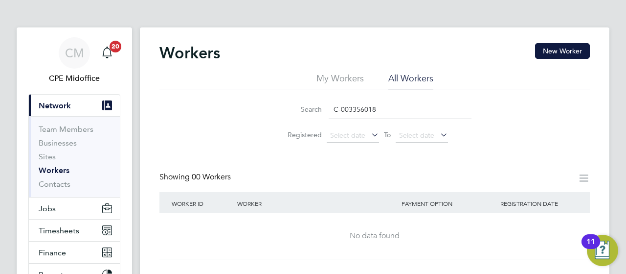 The image size is (626, 274). I want to click on button: Jobs, so click(74, 208).